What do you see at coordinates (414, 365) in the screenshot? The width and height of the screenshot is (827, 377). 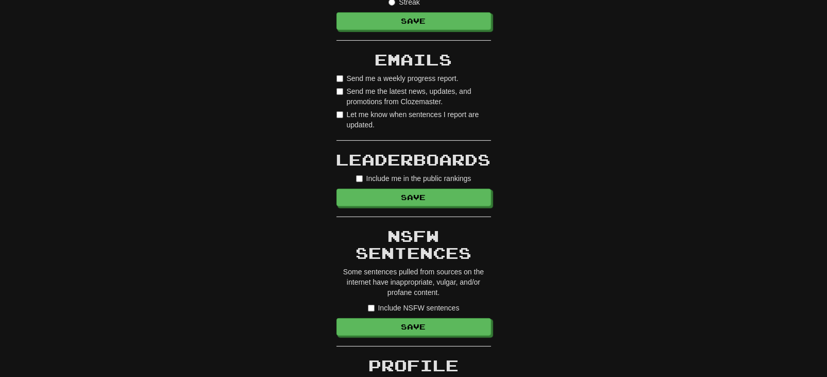 I see `h2: Profile` at bounding box center [414, 365].